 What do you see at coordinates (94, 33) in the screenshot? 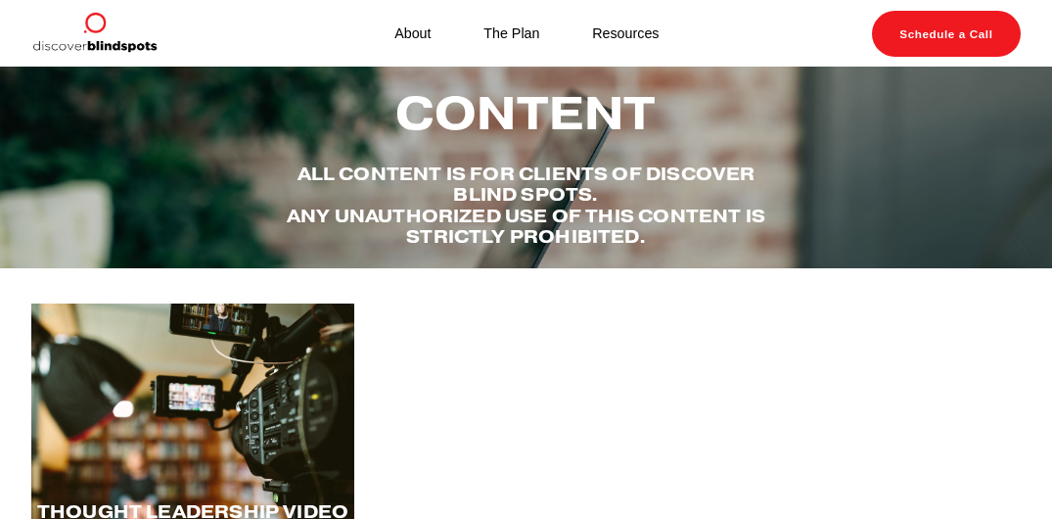
I see `a: Discover Blind Spots` at bounding box center [94, 33].